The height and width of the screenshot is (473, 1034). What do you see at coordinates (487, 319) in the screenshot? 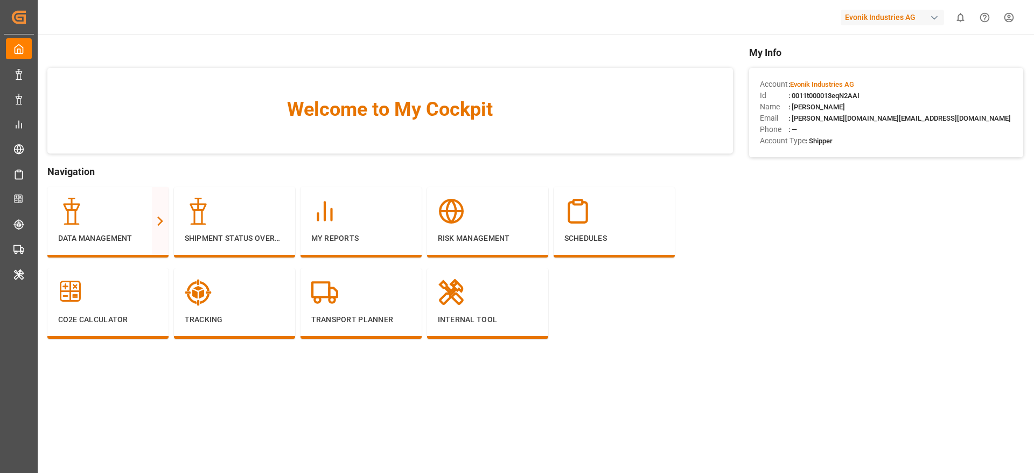
I see `p: Internal Tool` at bounding box center [487, 319].